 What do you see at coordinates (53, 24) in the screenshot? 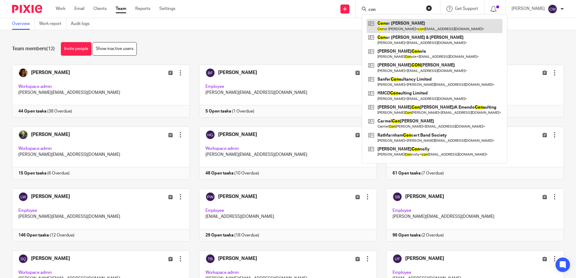
I see `a: Work report` at bounding box center [53, 24].